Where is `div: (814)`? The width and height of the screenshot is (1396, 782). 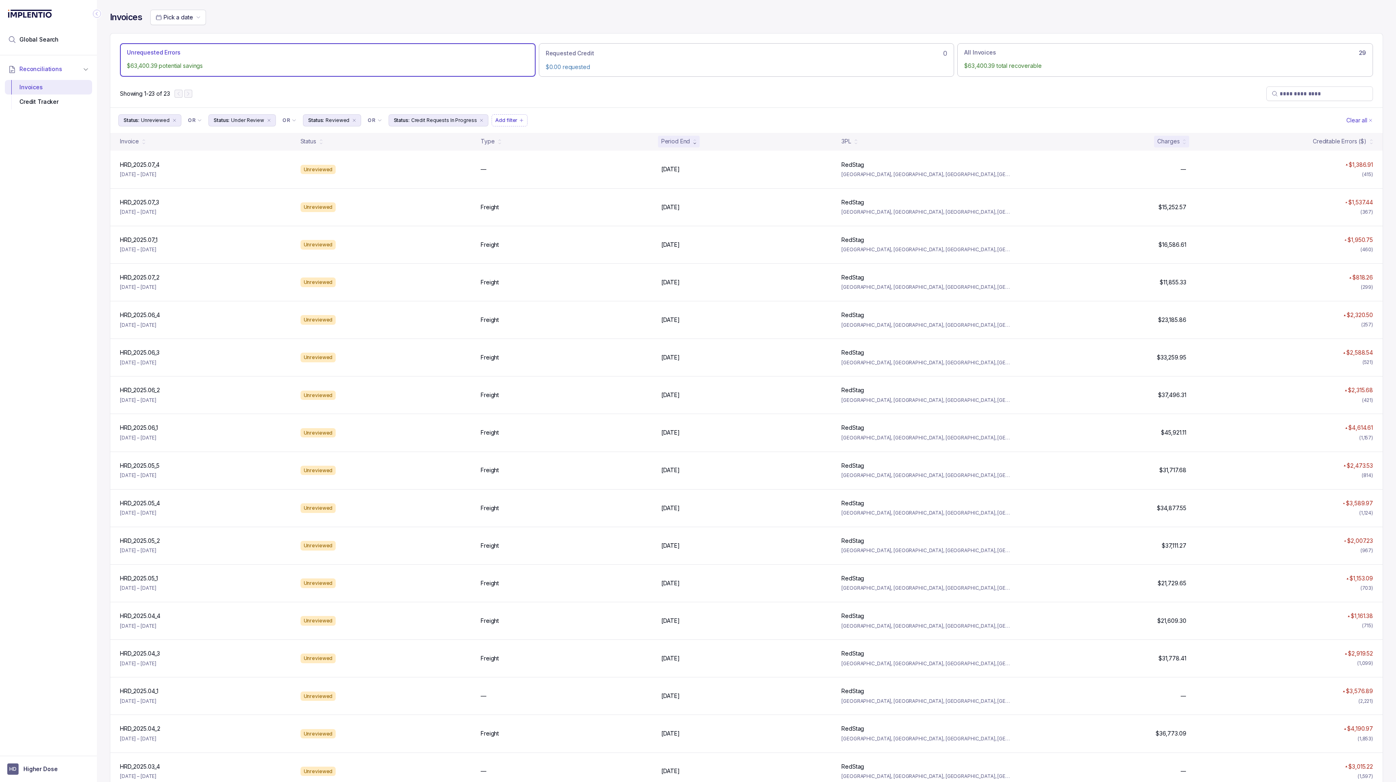
div: (814) is located at coordinates (1367, 475).